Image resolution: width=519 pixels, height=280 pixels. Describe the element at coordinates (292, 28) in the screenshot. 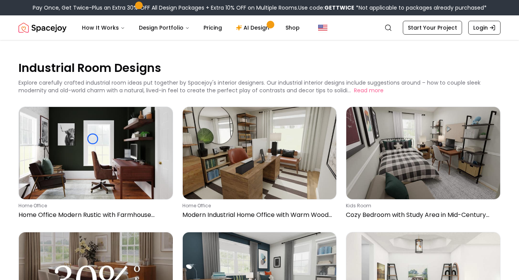

I see `a: Shop` at that location.